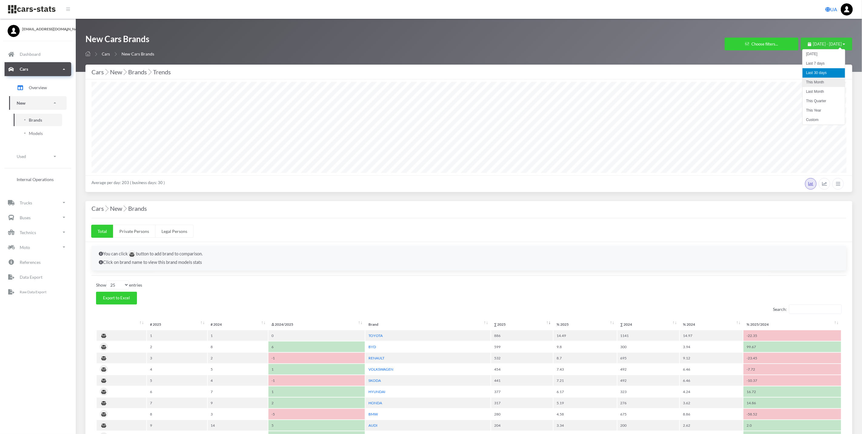 This screenshot has height=434, width=862. What do you see at coordinates (824, 101) in the screenshot?
I see `li: This Quarter` at bounding box center [824, 101].